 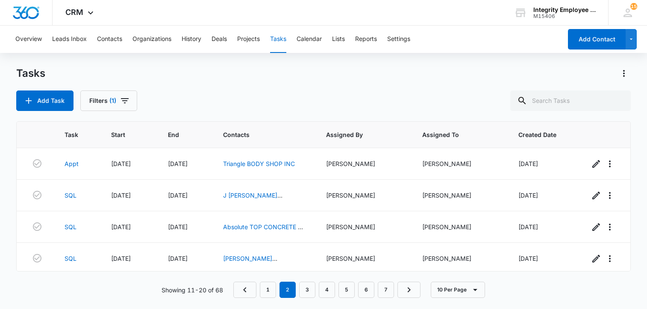 I want to click on a: Next Page, so click(x=409, y=290).